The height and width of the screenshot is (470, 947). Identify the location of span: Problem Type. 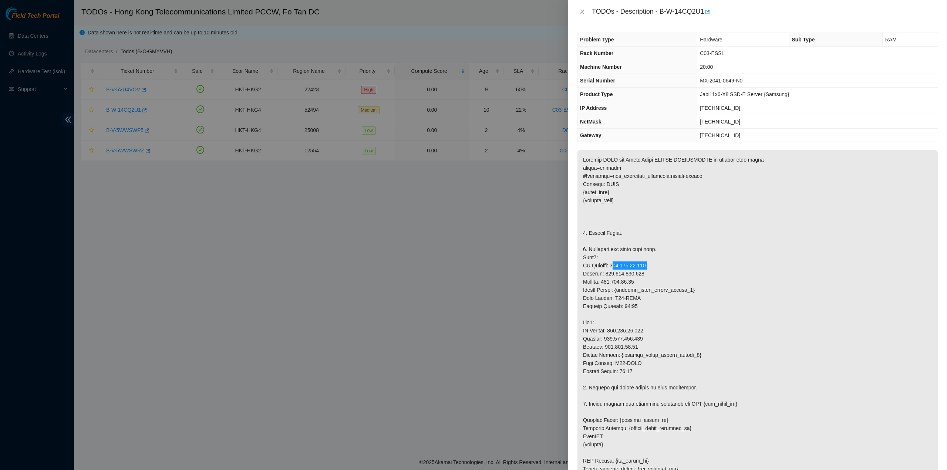
(597, 40).